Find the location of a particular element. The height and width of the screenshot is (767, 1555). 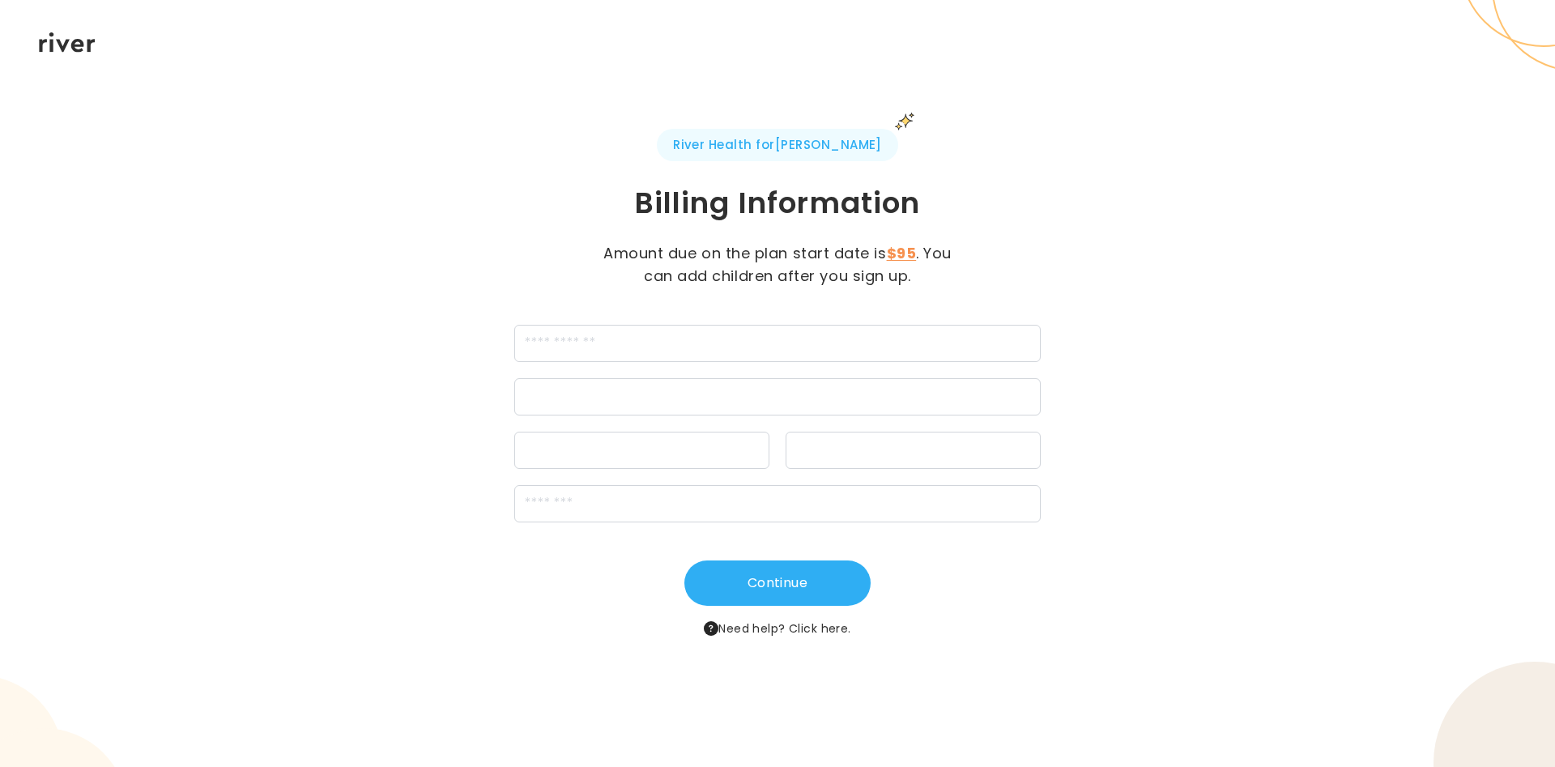

span: Need help? is located at coordinates (777, 628).